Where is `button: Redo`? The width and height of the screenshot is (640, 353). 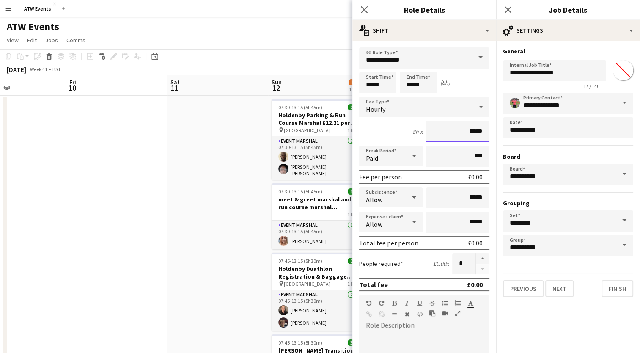
button: Redo is located at coordinates (382, 303).